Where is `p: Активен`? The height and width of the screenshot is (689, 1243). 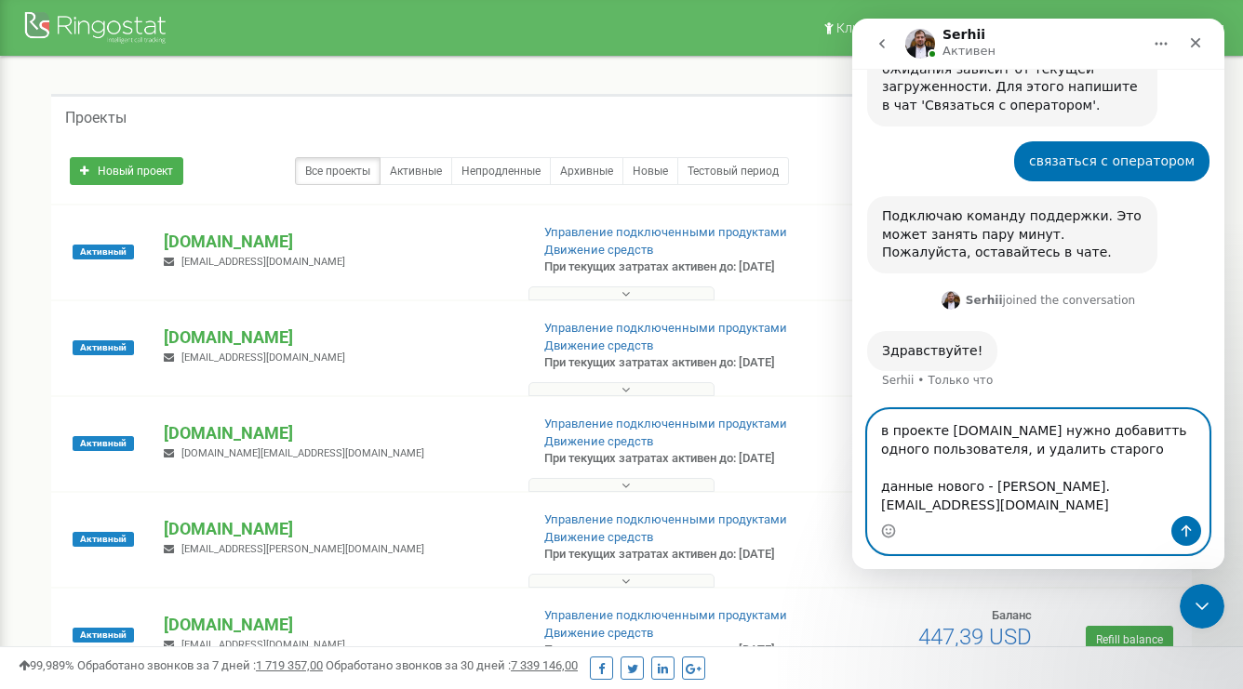
p: Активен is located at coordinates (116, 33).